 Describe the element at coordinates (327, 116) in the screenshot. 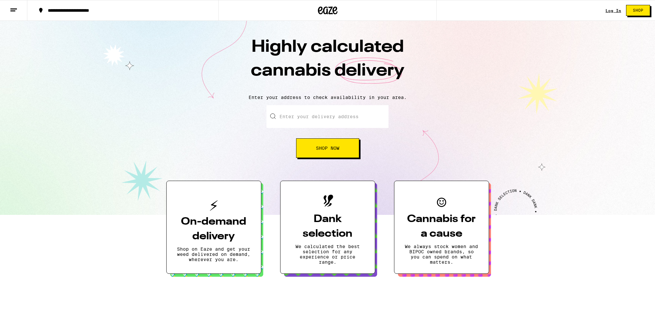

I see `input: Enter your delivery address` at that location.